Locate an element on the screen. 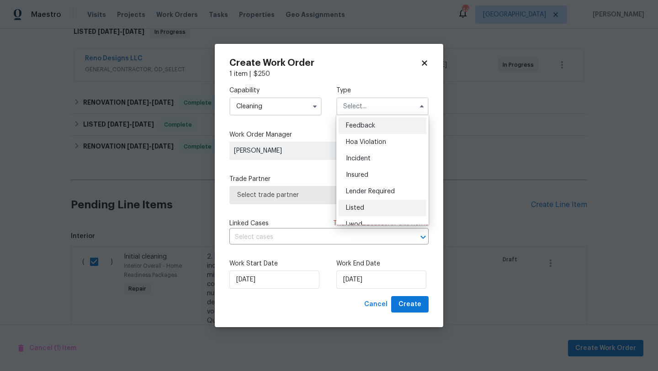  span: Incident is located at coordinates (358, 159).